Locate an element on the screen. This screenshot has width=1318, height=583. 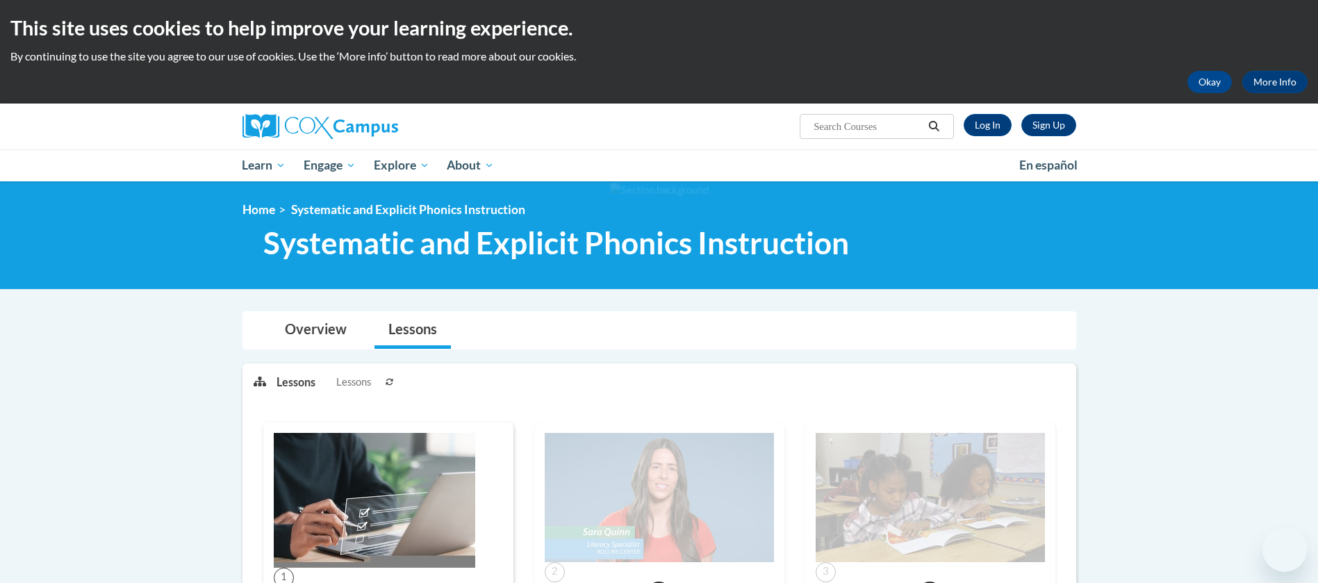
a: Home is located at coordinates (259, 209).